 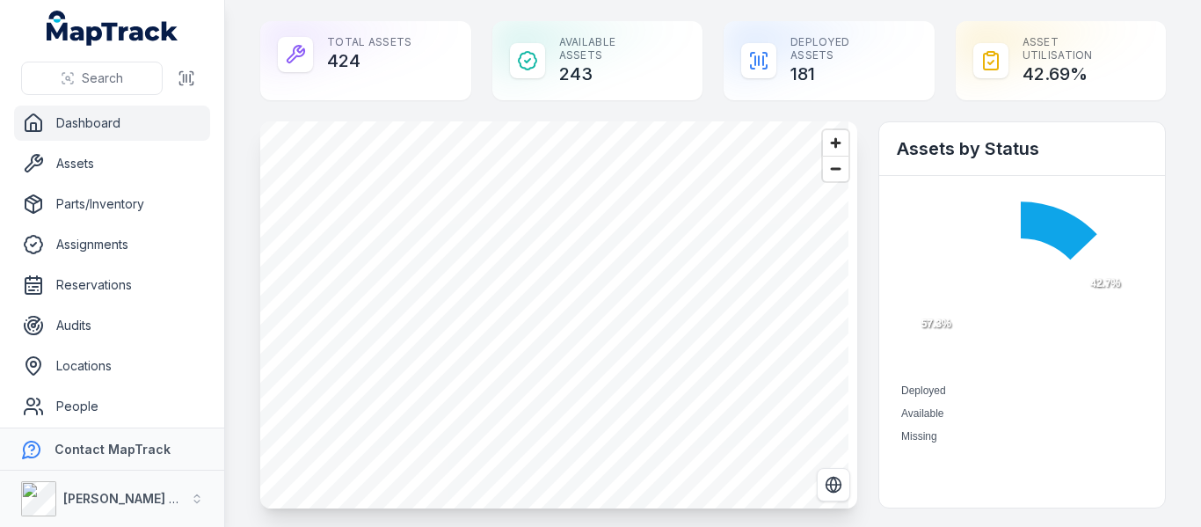 I want to click on span: Available, so click(x=922, y=413).